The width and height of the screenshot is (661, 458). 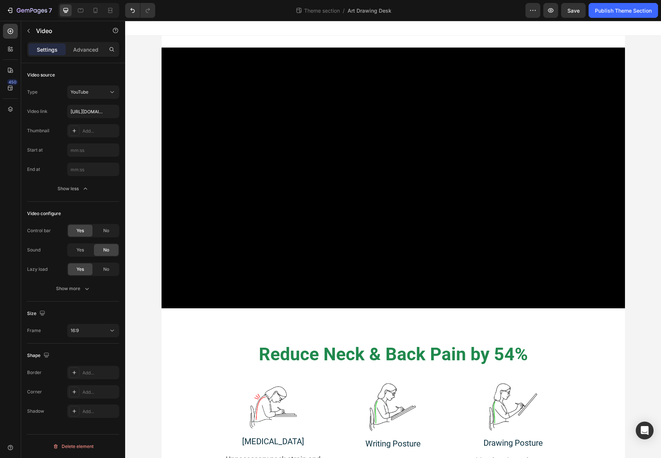 What do you see at coordinates (75, 330) in the screenshot?
I see `span: 16:9` at bounding box center [75, 330].